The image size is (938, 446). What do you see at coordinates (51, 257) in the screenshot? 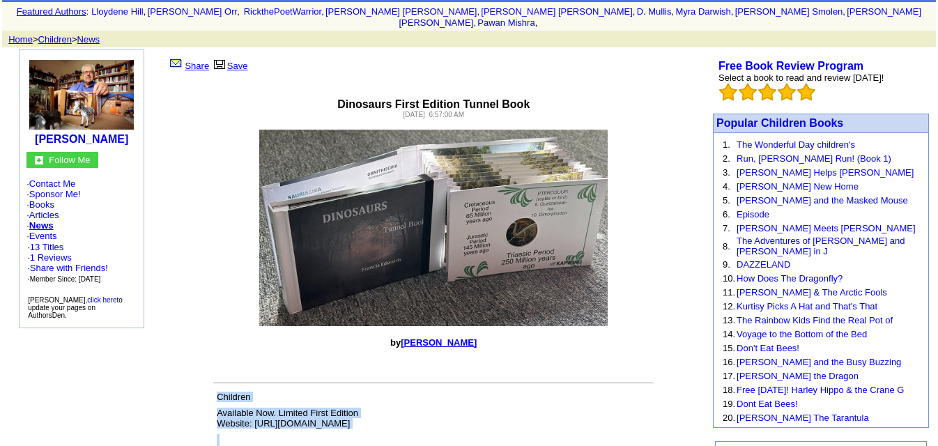
I see `a: 1 Reviews` at bounding box center [51, 257].